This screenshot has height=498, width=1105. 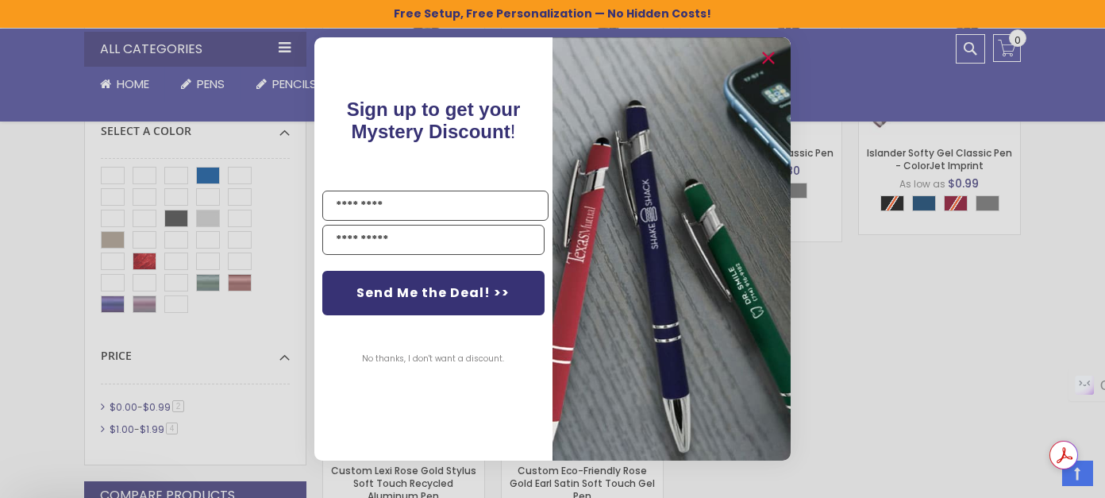 I want to click on button: No thanks, I don't want a discount., so click(x=434, y=359).